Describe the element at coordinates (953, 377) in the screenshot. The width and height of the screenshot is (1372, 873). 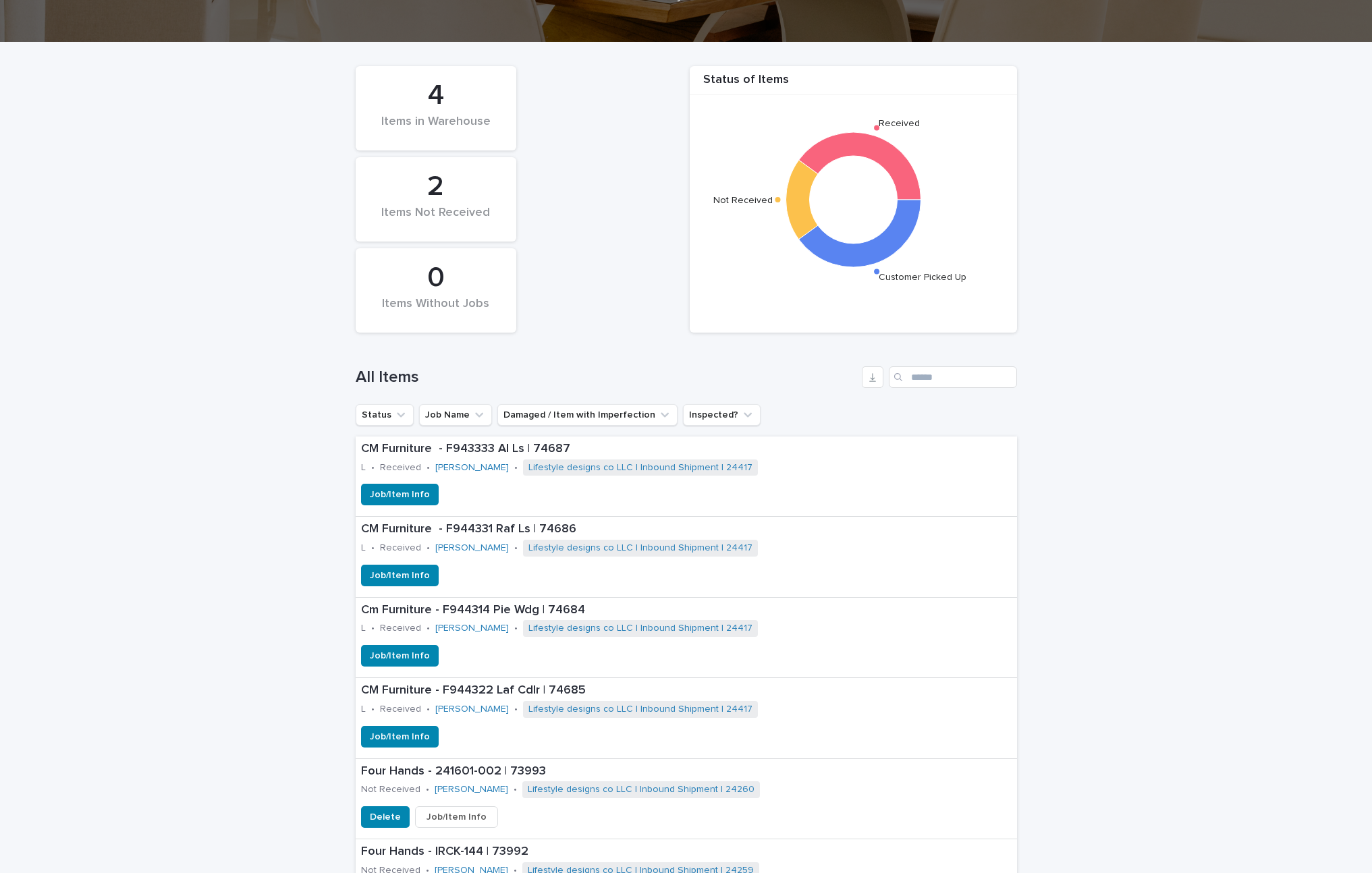
I see `input: Search` at that location.